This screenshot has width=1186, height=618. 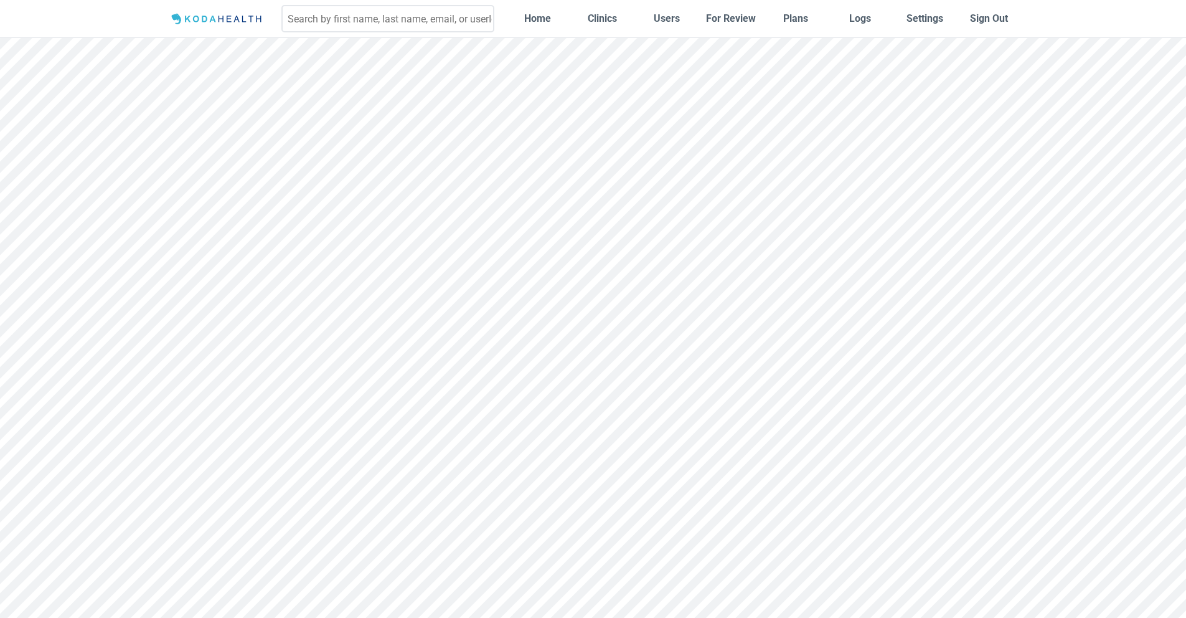 What do you see at coordinates (796, 18) in the screenshot?
I see `a: Plans` at bounding box center [796, 18].